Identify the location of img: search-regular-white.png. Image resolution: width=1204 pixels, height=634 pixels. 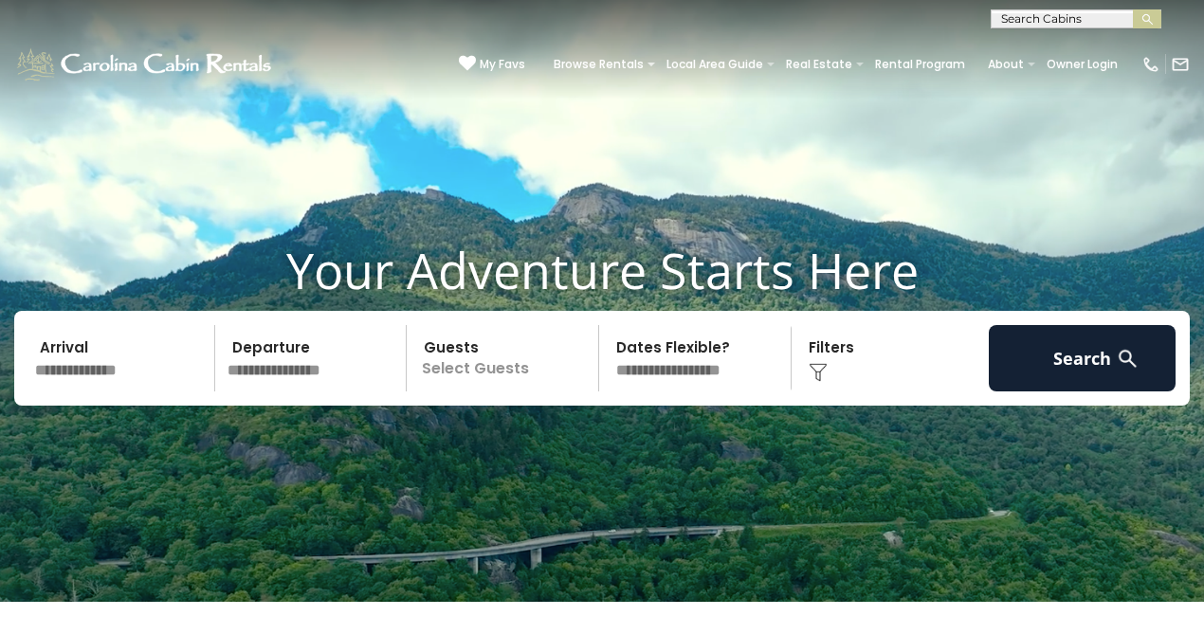
(1127, 358).